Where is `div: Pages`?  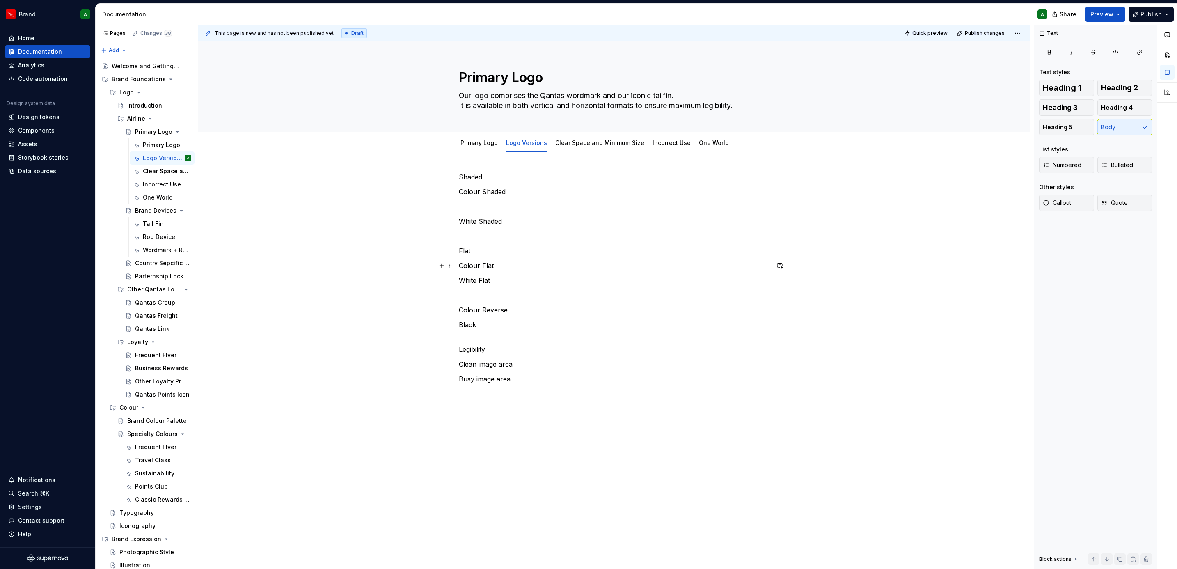
div: Pages is located at coordinates (114, 33).